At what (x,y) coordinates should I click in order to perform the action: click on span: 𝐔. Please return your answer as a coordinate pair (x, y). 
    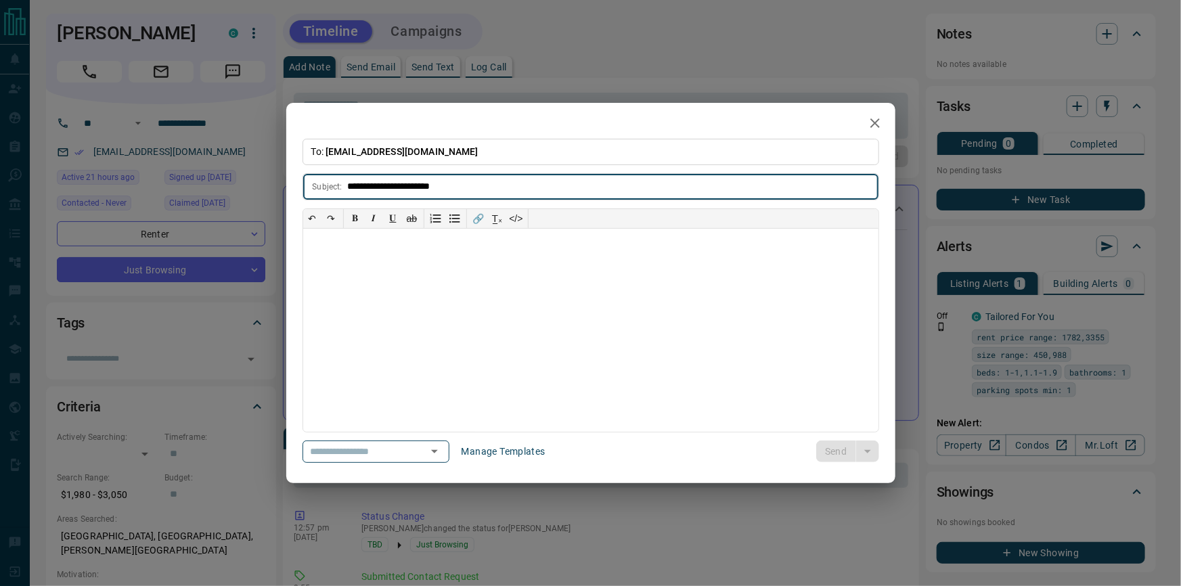
    Looking at the image, I should click on (393, 218).